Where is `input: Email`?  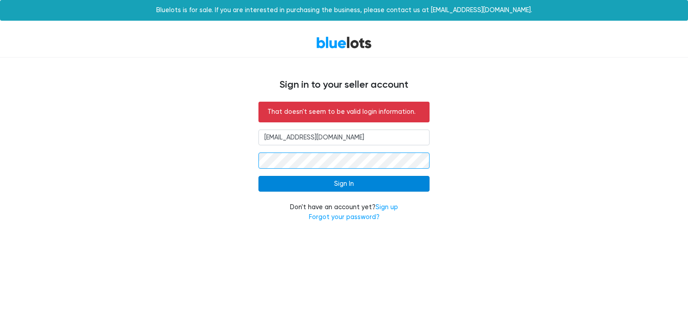
input: Email is located at coordinates (344, 138).